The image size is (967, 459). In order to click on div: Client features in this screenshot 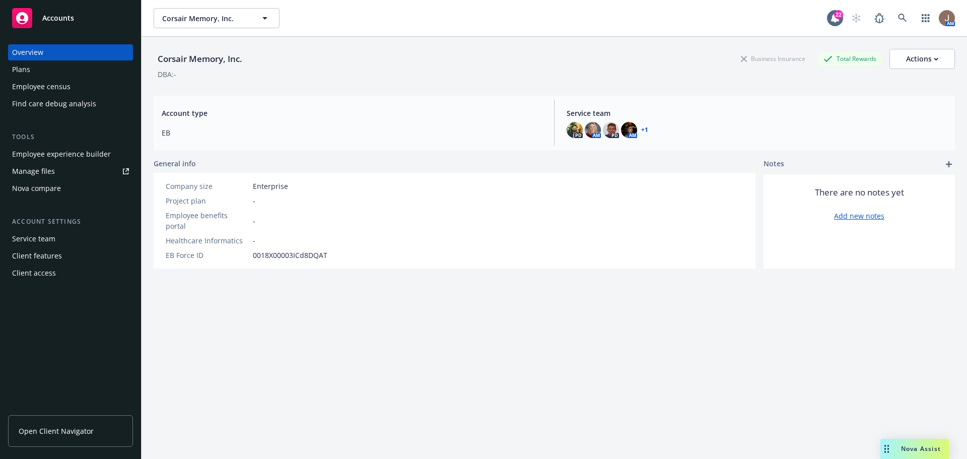, I will do `click(37, 256)`.